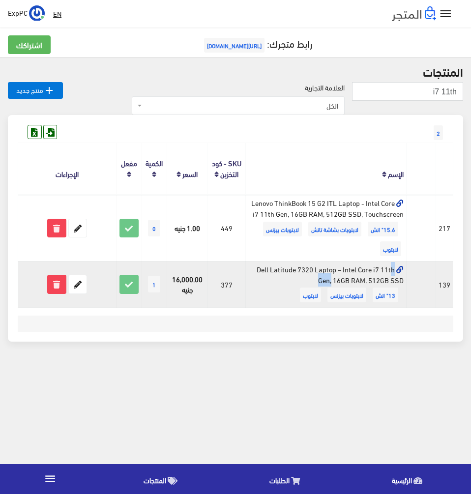 The height and width of the screenshot is (494, 471). I want to click on td: Dell Latitude 7320 Laptop – Intel Core i7 11th Gen, 16GB RAM, 512GB SSD, so click(326, 284).